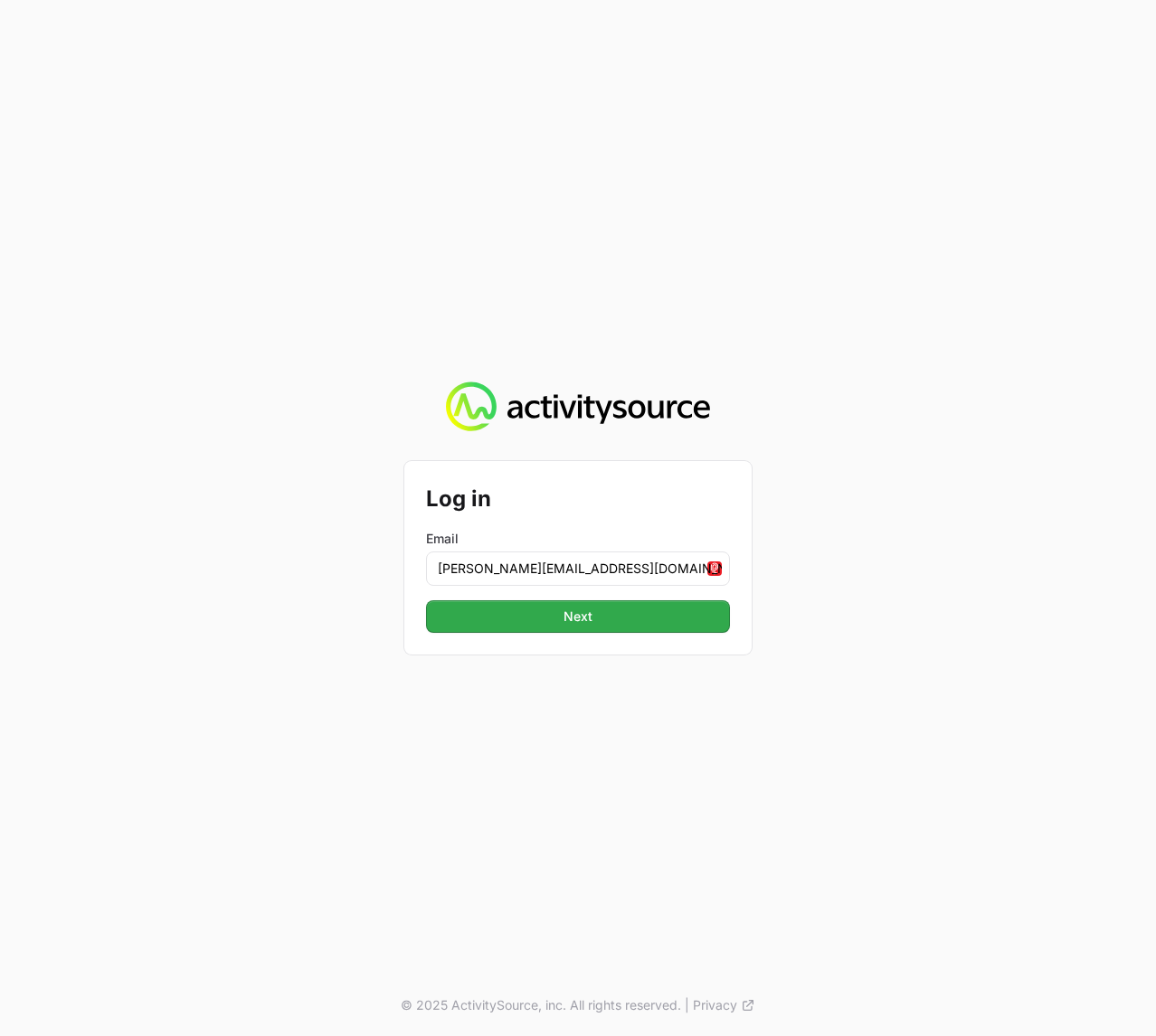 The width and height of the screenshot is (1156, 1036). I want to click on label: Email, so click(578, 539).